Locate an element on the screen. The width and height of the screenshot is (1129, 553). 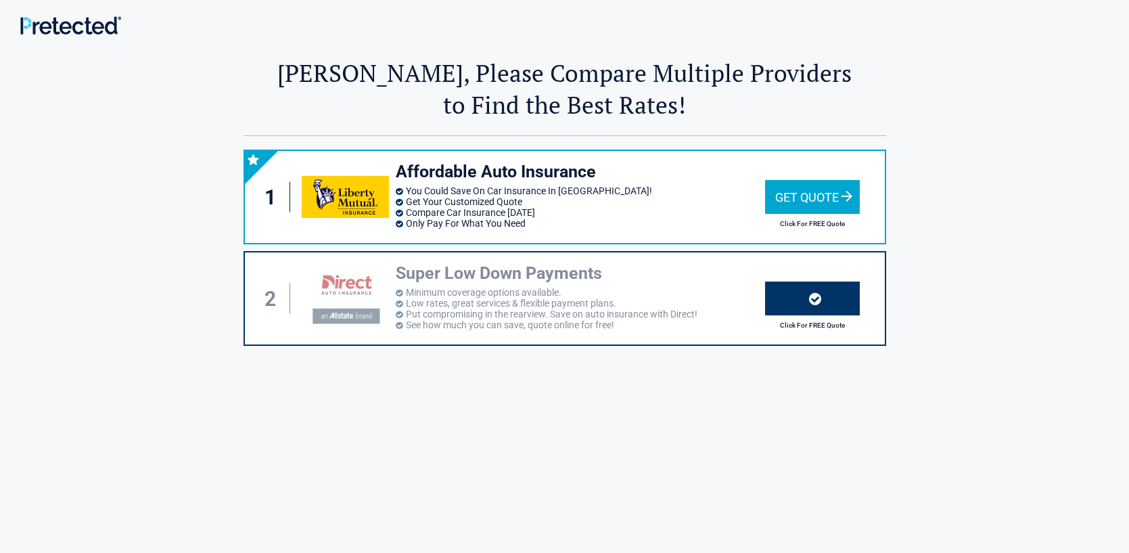
li: Minimum coverage options available. is located at coordinates (581, 292).